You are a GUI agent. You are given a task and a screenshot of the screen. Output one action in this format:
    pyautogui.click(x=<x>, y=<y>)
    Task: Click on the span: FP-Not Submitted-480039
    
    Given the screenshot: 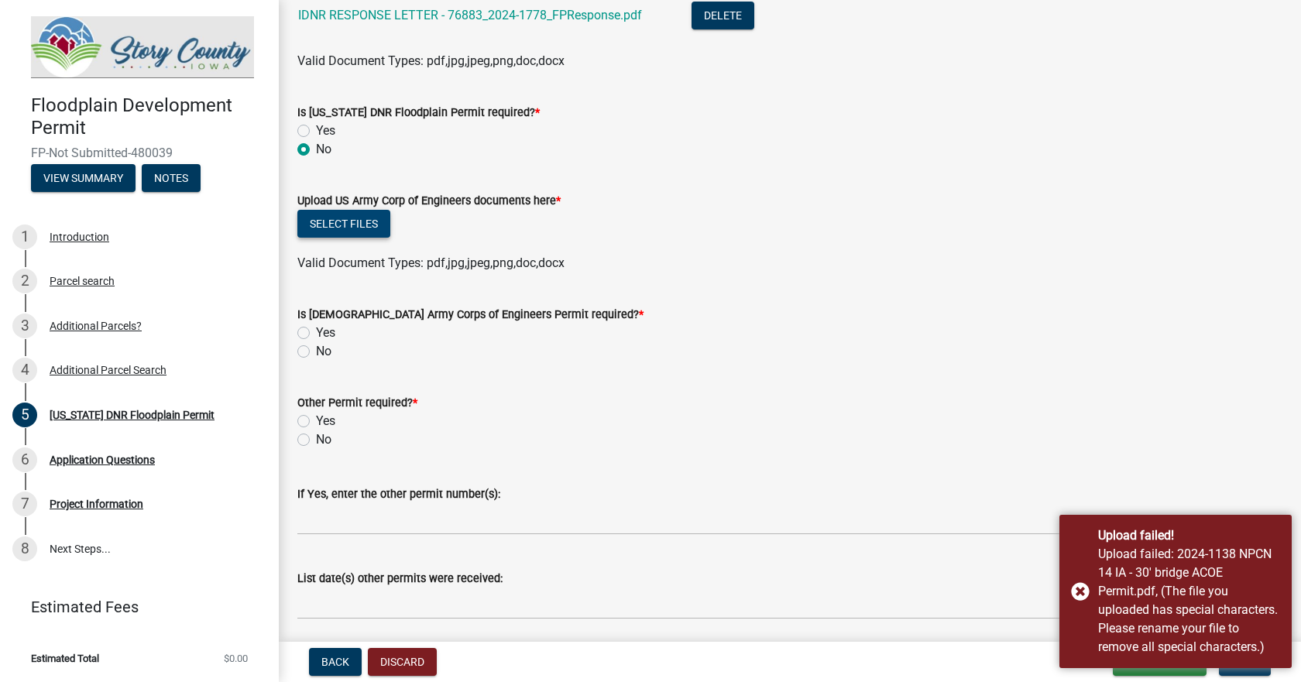 What is the action you would take?
    pyautogui.click(x=139, y=153)
    